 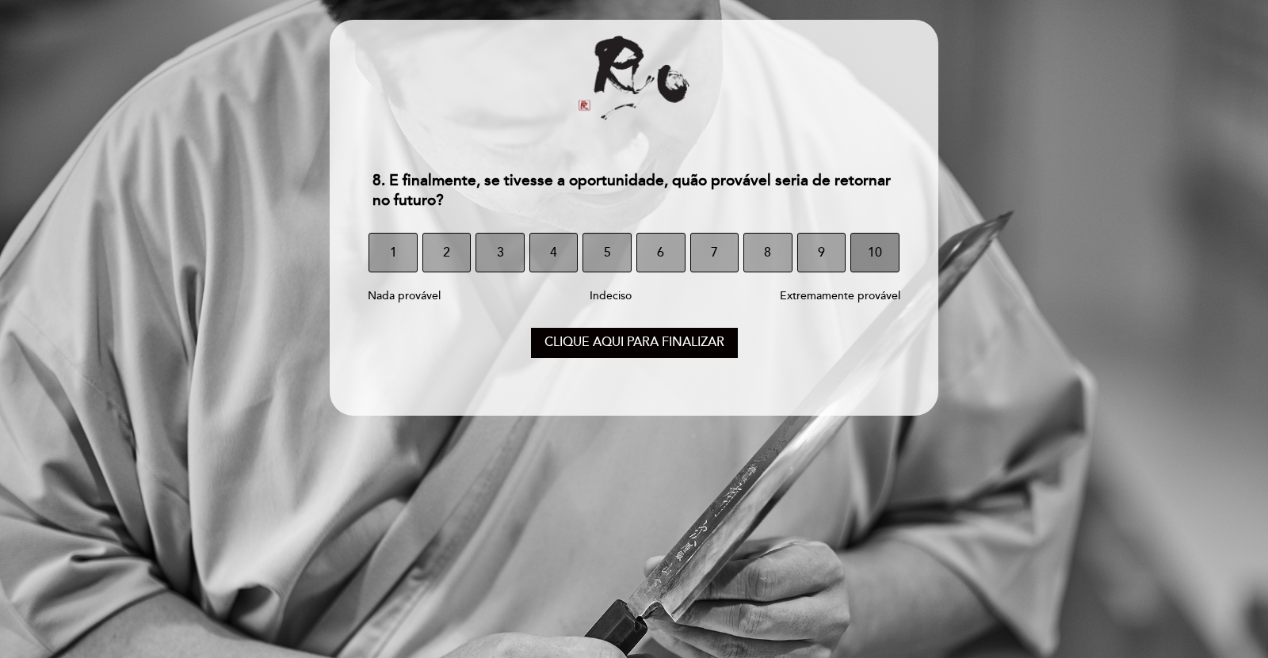 I want to click on span: 10, so click(x=875, y=253).